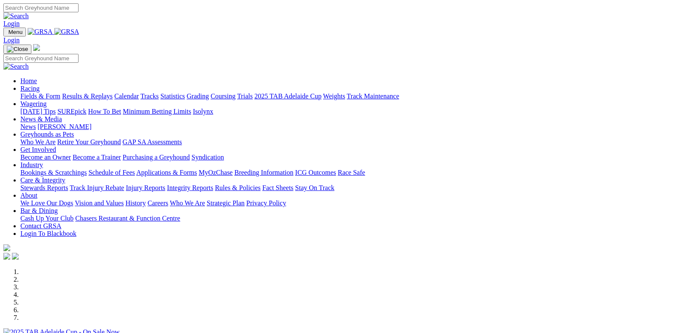 The image size is (673, 333). What do you see at coordinates (334, 96) in the screenshot?
I see `a: Weights` at bounding box center [334, 96].